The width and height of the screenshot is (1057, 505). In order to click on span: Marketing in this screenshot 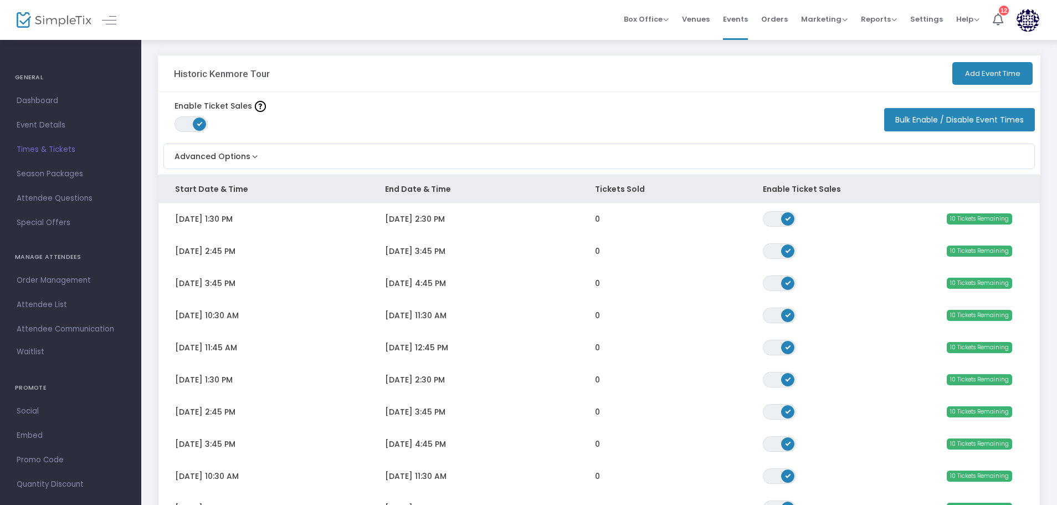, I will do `click(824, 19)`.